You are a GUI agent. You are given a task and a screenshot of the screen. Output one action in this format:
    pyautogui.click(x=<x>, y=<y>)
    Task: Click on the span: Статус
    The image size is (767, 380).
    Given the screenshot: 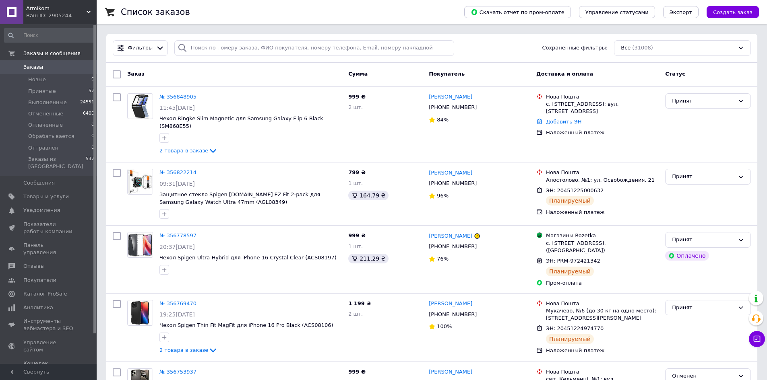 What is the action you would take?
    pyautogui.click(x=675, y=74)
    